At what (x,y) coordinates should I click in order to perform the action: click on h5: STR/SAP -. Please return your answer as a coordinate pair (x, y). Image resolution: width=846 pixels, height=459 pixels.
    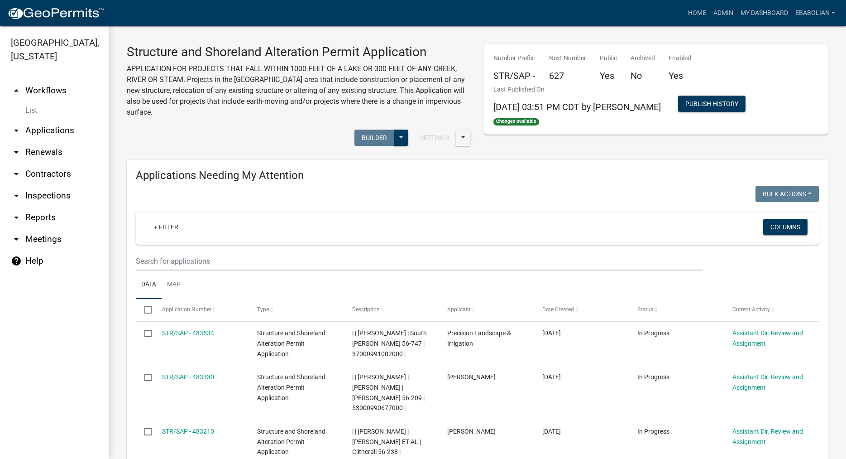
    Looking at the image, I should click on (514, 76).